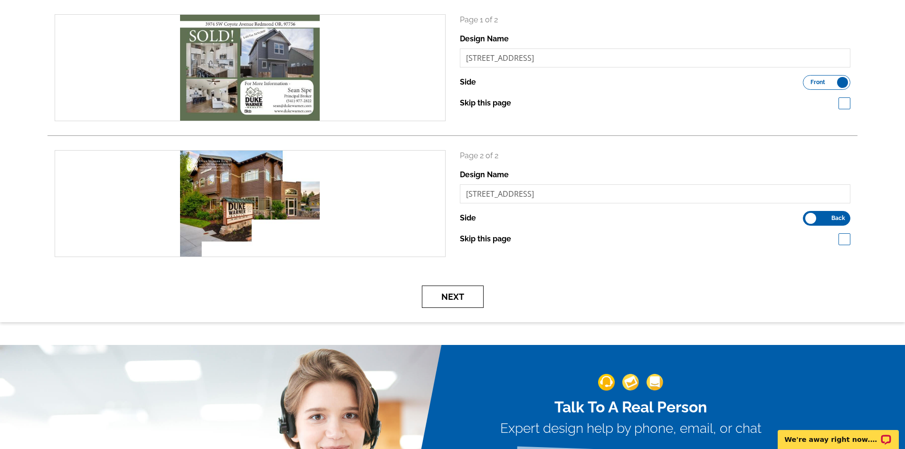 The height and width of the screenshot is (449, 905). What do you see at coordinates (630, 382) in the screenshot?
I see `img: support-img-2.png` at bounding box center [630, 382].